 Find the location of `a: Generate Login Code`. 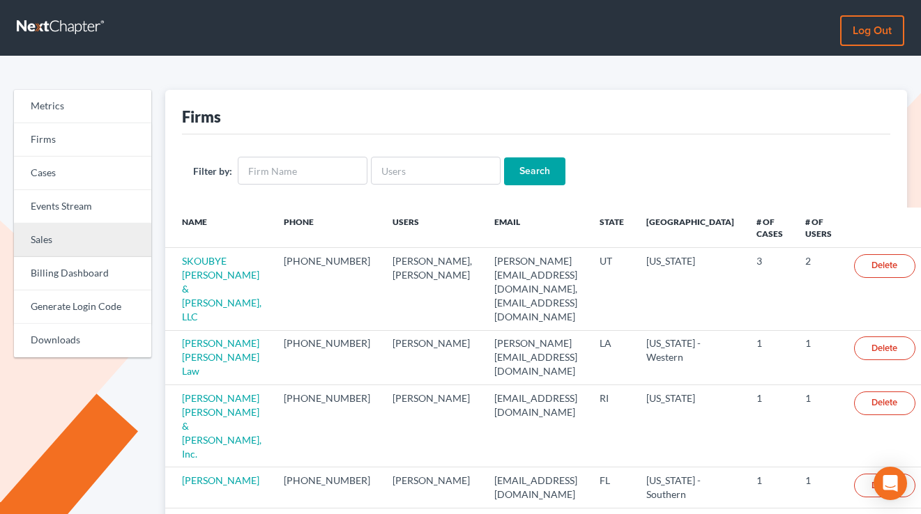

a: Generate Login Code is located at coordinates (82, 307).